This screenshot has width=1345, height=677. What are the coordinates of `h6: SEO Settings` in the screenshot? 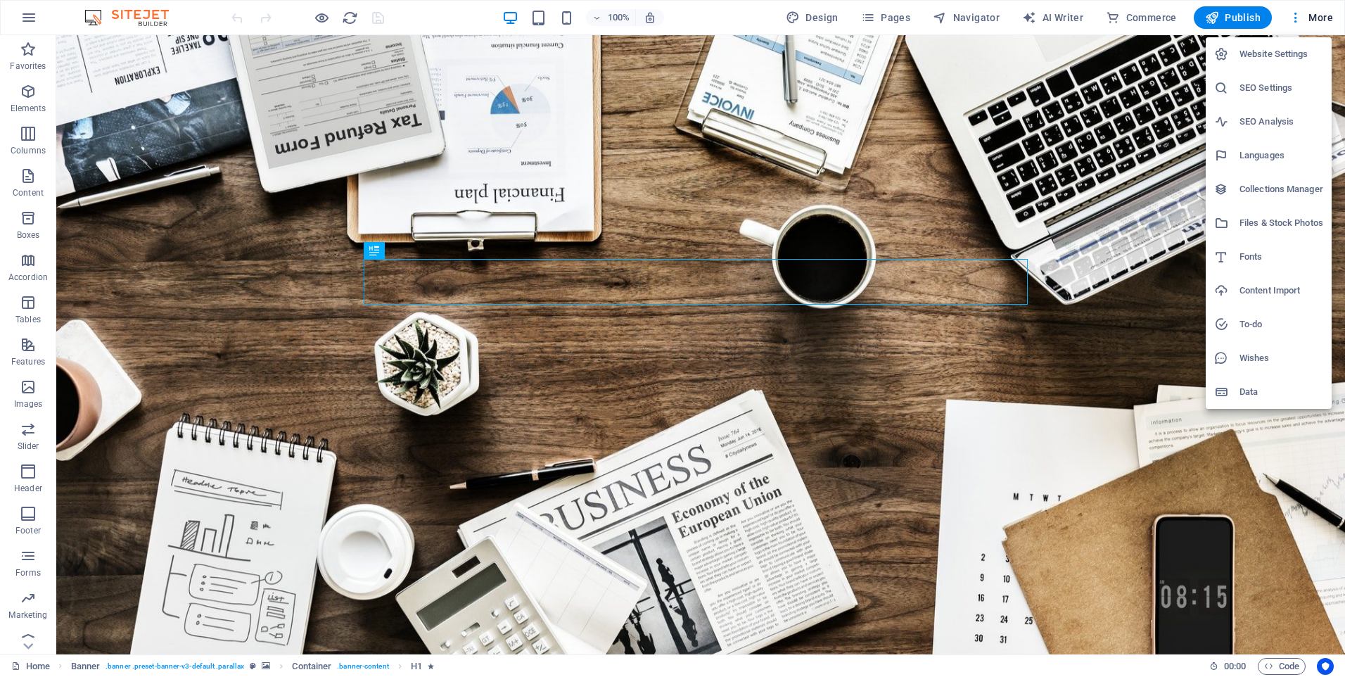 It's located at (1281, 88).